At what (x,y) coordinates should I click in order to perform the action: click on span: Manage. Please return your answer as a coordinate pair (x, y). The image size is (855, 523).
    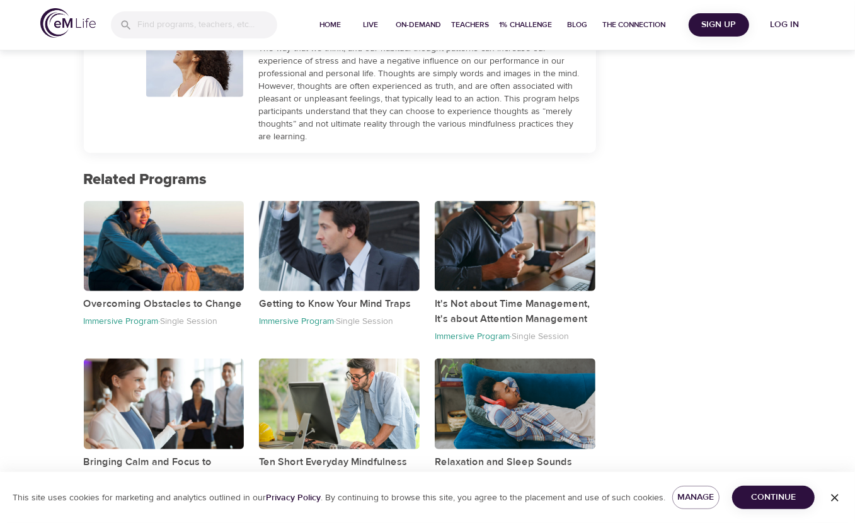
    Looking at the image, I should click on (695, 497).